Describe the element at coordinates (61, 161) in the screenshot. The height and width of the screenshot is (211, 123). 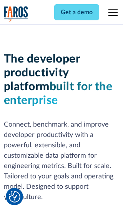
I see `p: Connect, benchmark, and improve developer productivity with a powerful, extensible, and customiza...` at that location.